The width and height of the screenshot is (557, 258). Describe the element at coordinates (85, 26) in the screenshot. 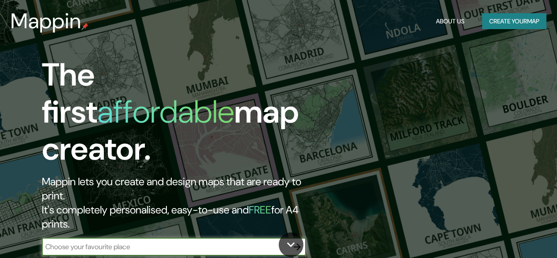

I see `img: mappin-pin` at that location.